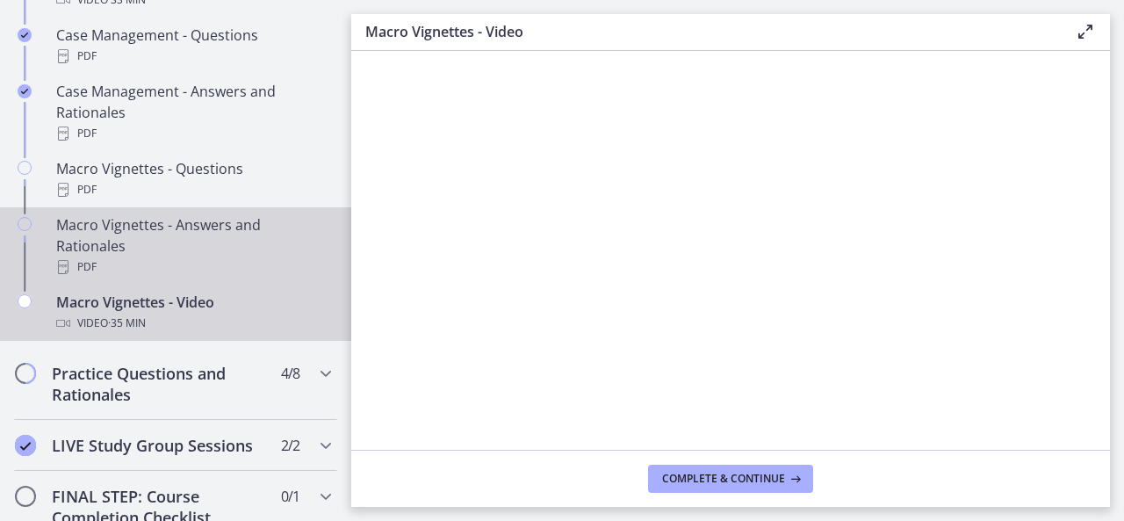 The height and width of the screenshot is (521, 1124). I want to click on span: Complete & continue, so click(724, 479).